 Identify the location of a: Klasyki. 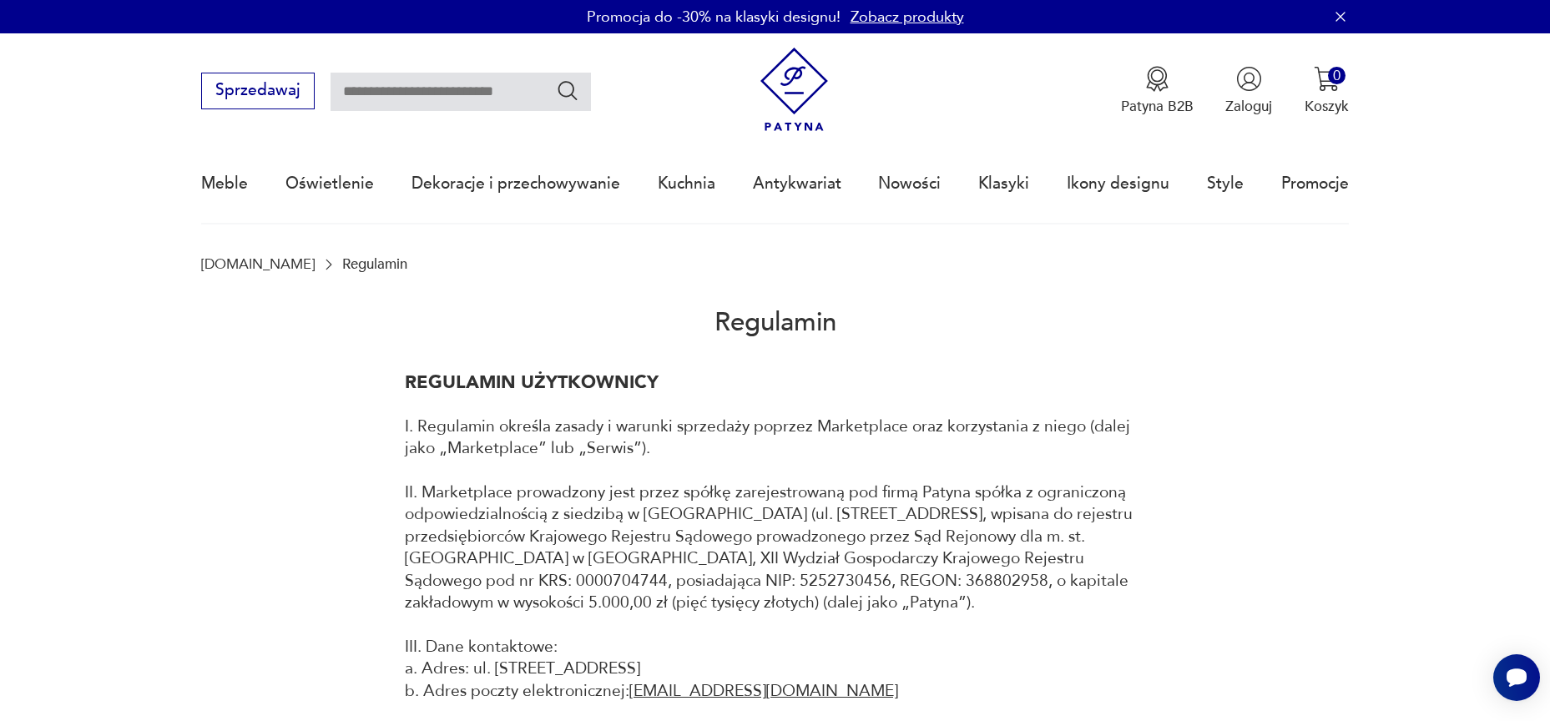
(1004, 184).